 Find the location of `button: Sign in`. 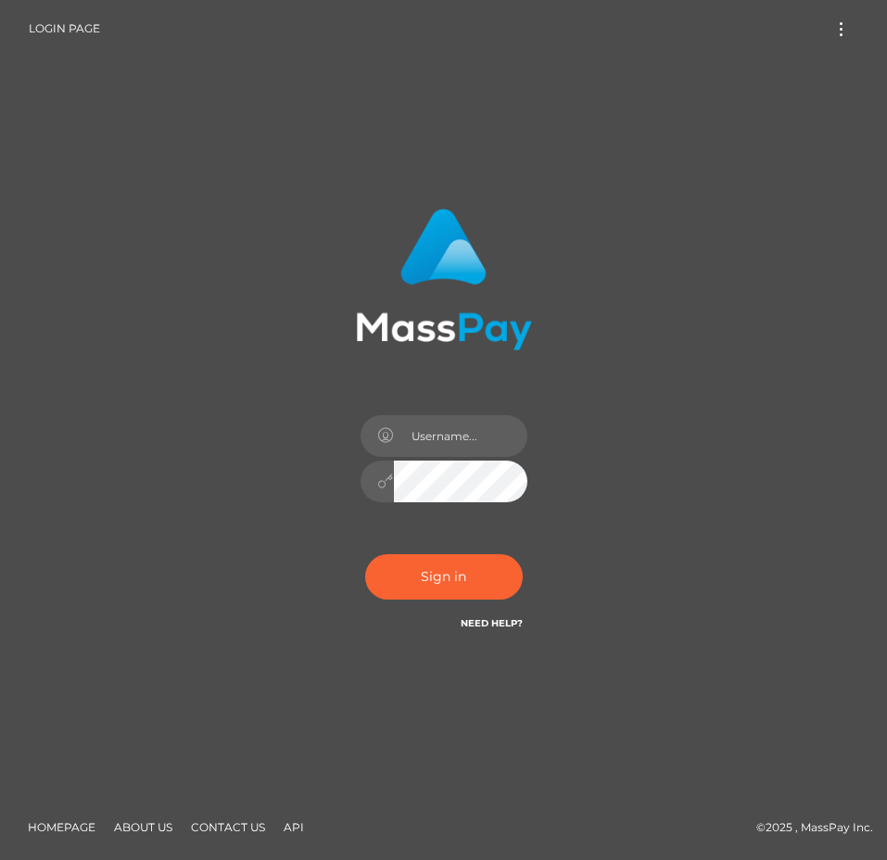

button: Sign in is located at coordinates (444, 576).